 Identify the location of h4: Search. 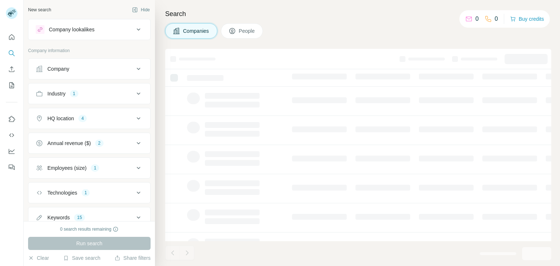
(358, 14).